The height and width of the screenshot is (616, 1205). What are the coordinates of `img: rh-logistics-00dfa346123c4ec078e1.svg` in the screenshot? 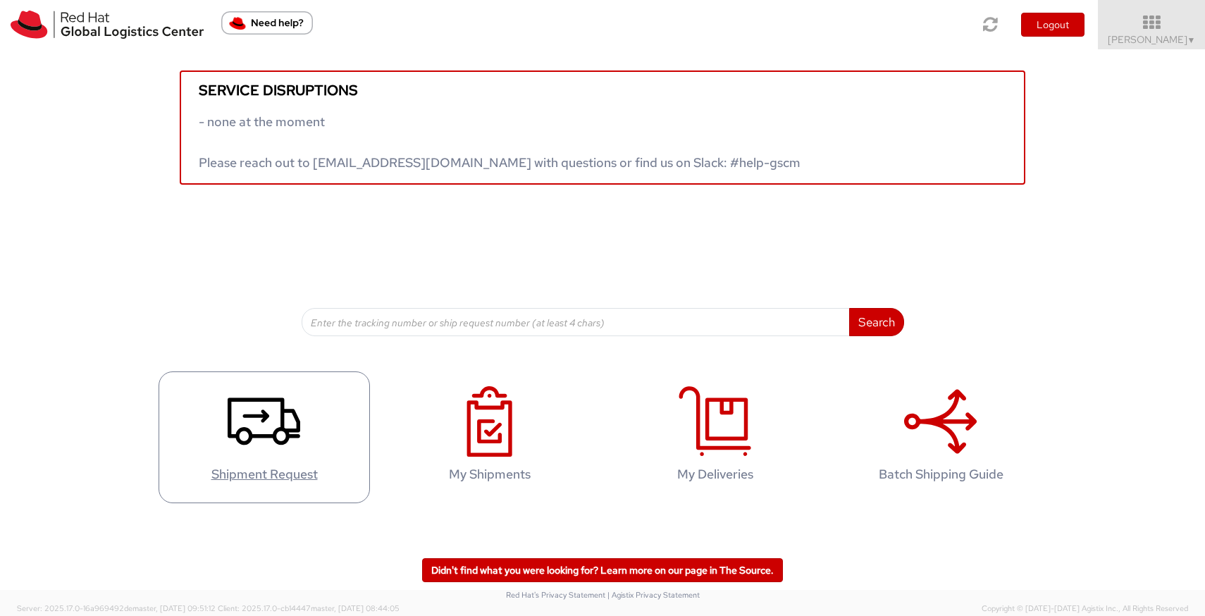 It's located at (107, 25).